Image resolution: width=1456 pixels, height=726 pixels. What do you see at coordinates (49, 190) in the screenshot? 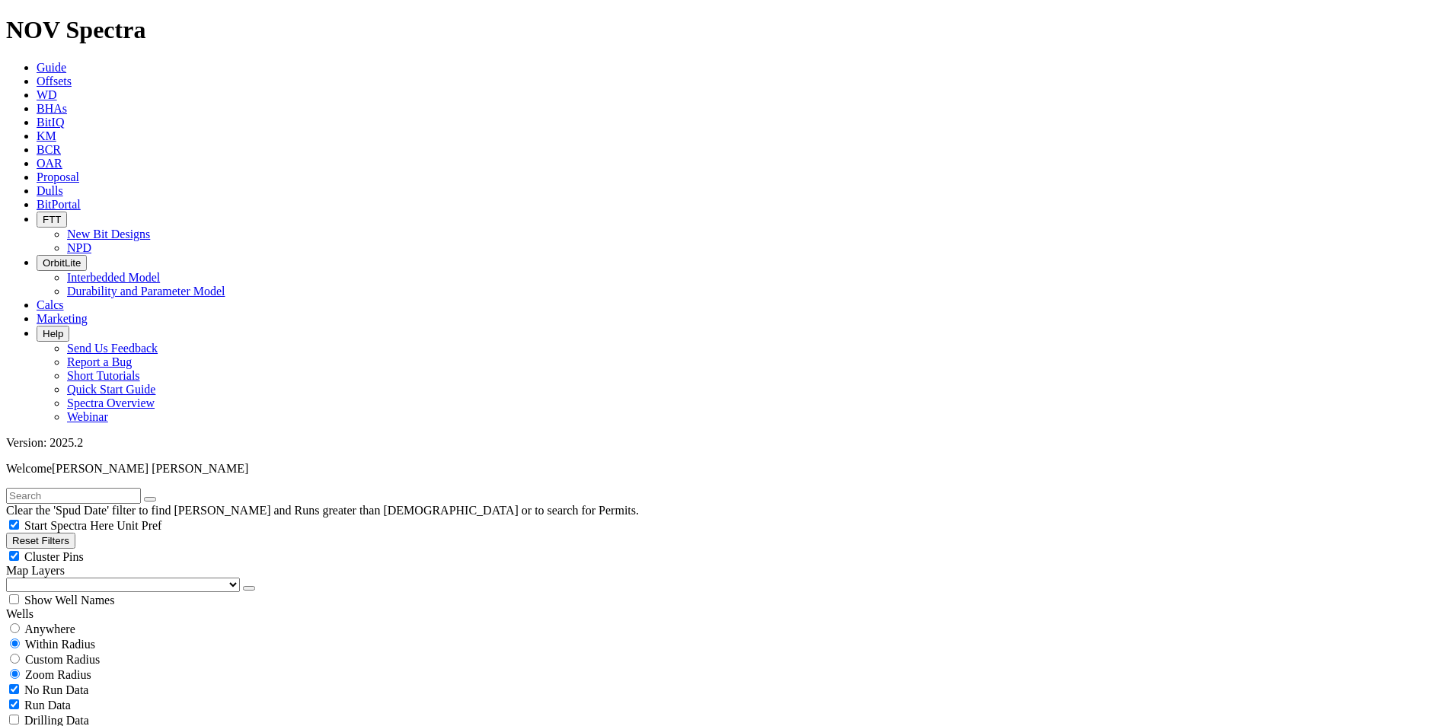
I see `span: Dulls` at bounding box center [49, 190].